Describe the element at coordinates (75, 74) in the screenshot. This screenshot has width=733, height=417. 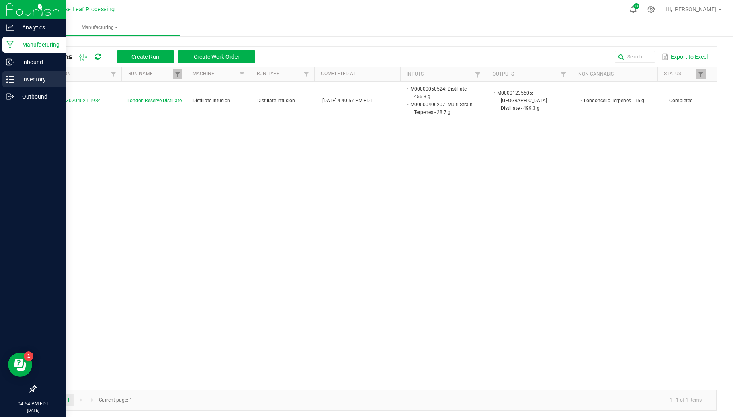
I see `a: ExtractionSortable` at that location.